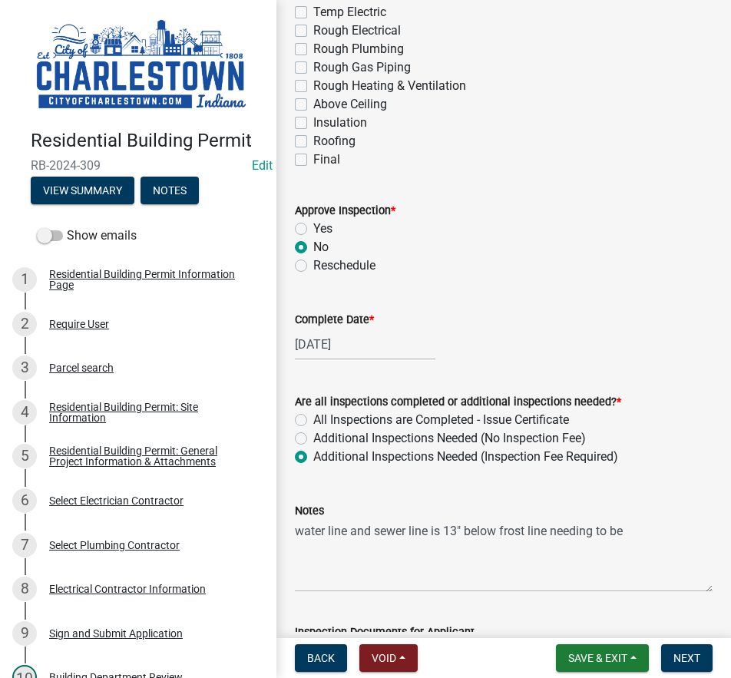 The width and height of the screenshot is (731, 678). What do you see at coordinates (79, 324) in the screenshot?
I see `div: Require User` at bounding box center [79, 324].